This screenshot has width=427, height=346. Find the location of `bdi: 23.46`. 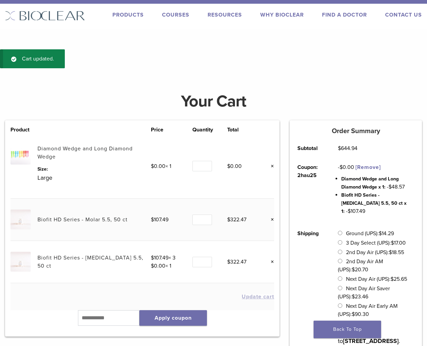

bdi: 23.46 is located at coordinates (360, 297).